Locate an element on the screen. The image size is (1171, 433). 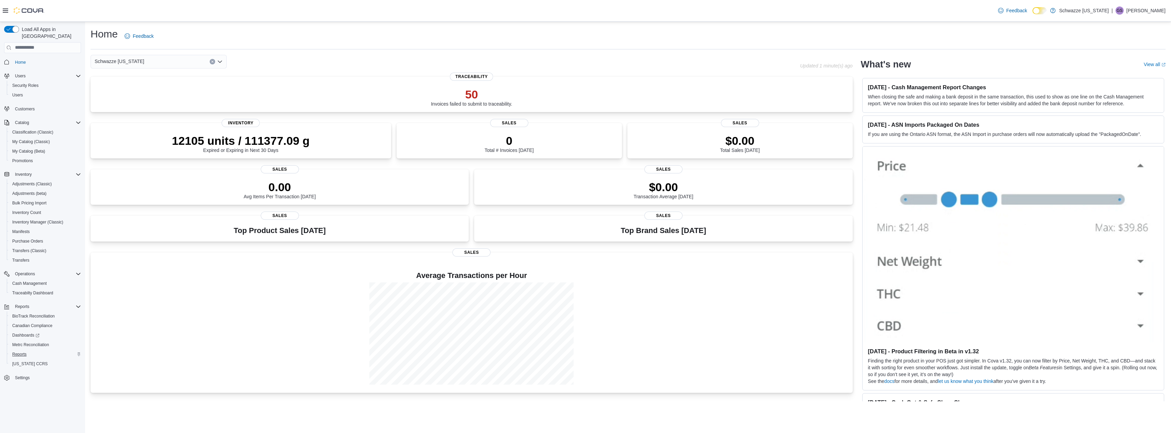
svg: External link is located at coordinates (1164, 65).